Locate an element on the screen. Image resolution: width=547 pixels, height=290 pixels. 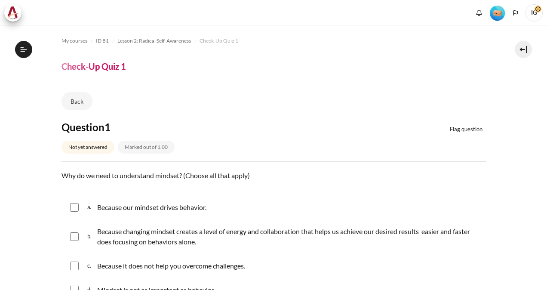
h4: Question is located at coordinates (142, 127).